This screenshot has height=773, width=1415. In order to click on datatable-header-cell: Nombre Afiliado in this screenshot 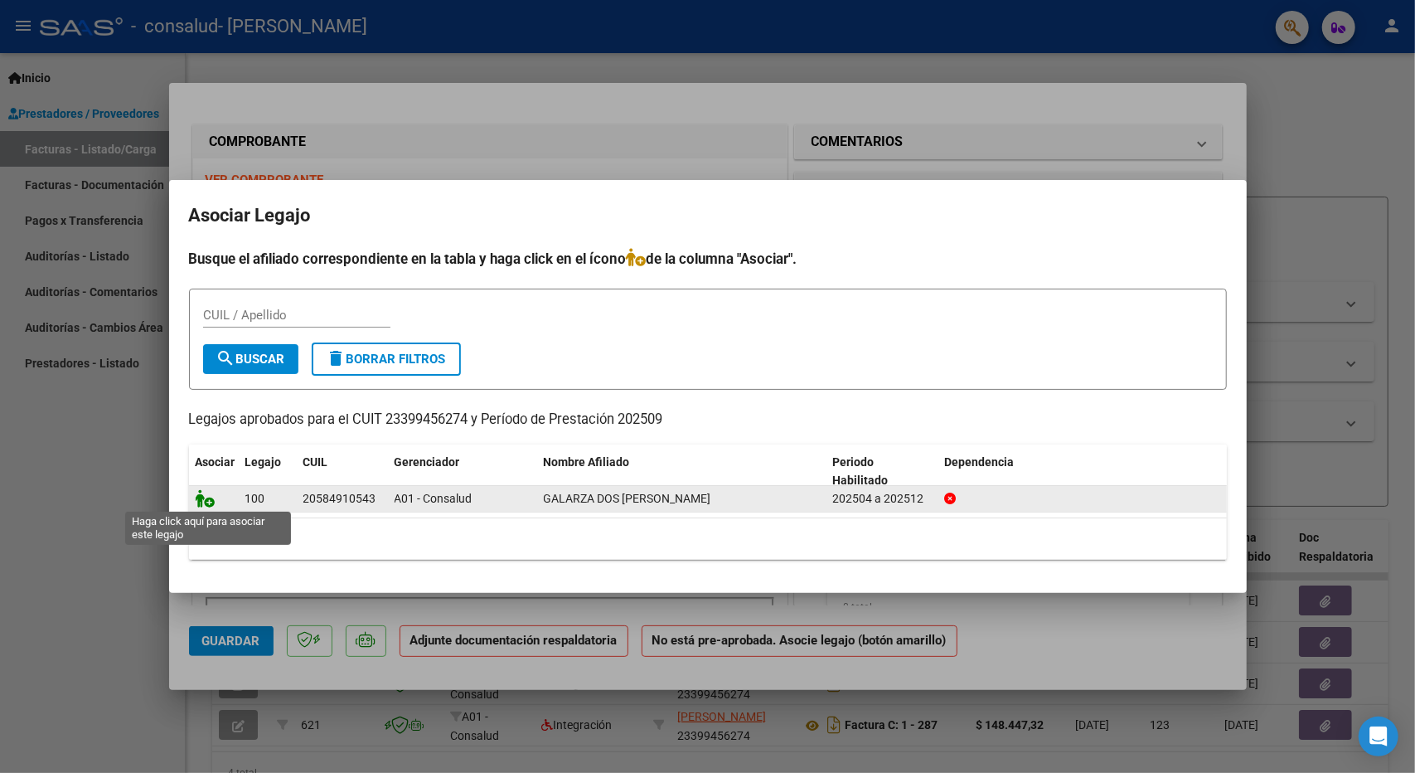, I will do `click(682, 472)`.